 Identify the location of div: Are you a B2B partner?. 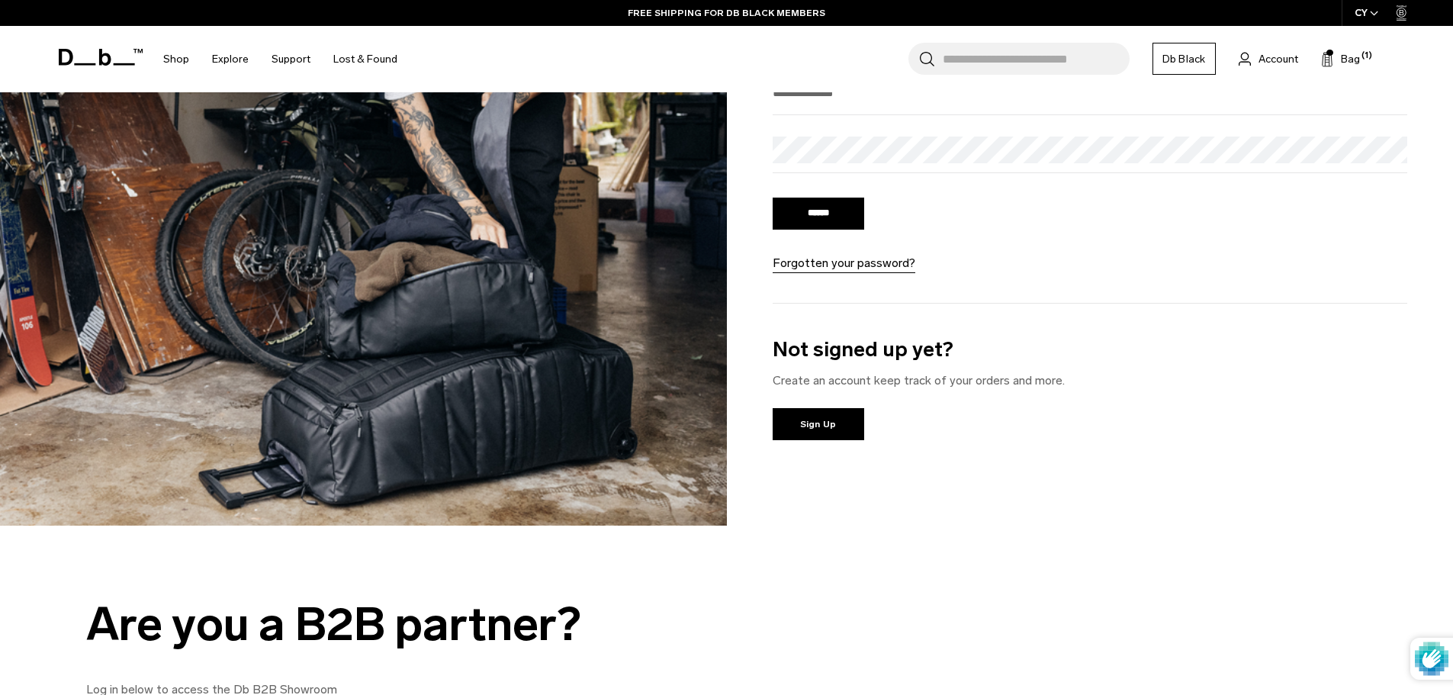
(429, 624).